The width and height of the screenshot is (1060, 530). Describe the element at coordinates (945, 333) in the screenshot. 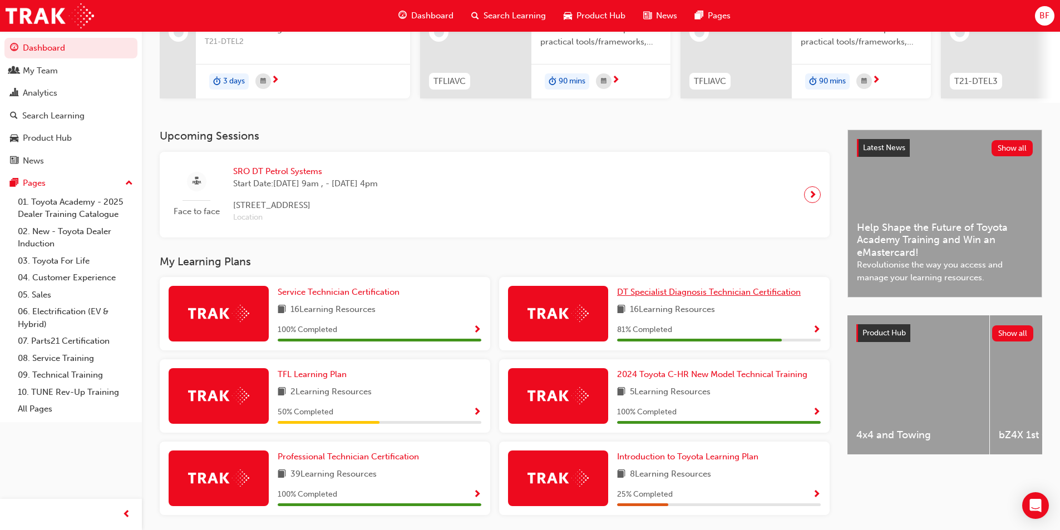

I see `a: Product HubShow all` at that location.